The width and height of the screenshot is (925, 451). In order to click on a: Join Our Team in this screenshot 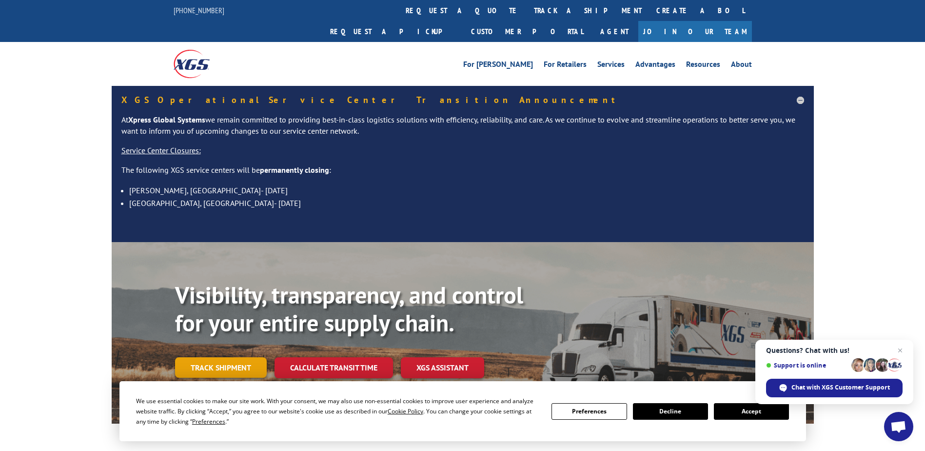, I will do `click(695, 31)`.